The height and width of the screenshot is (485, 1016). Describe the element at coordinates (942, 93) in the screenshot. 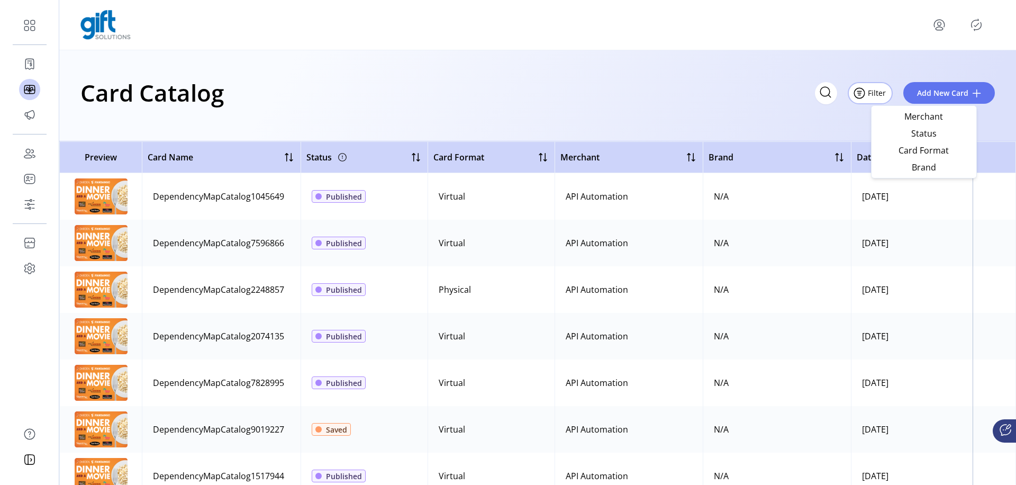

I see `span: Add New Card` at that location.